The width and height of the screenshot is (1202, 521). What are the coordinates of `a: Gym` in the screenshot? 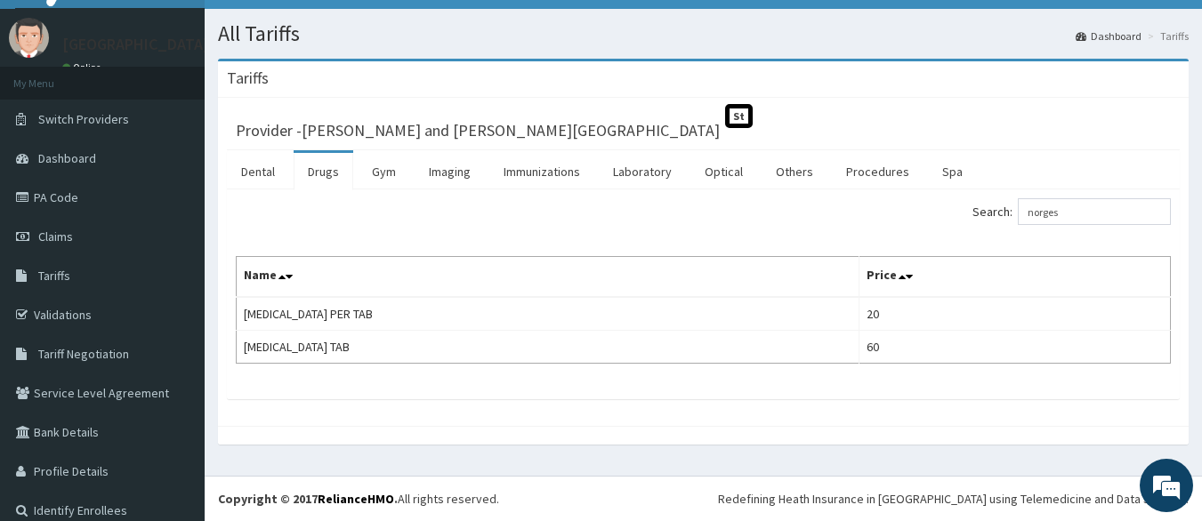 It's located at (383, 172).